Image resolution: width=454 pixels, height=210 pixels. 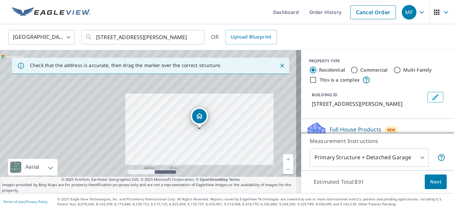 What do you see at coordinates (338, 182) in the screenshot?
I see `p: Estimated Total: $91` at bounding box center [338, 182].